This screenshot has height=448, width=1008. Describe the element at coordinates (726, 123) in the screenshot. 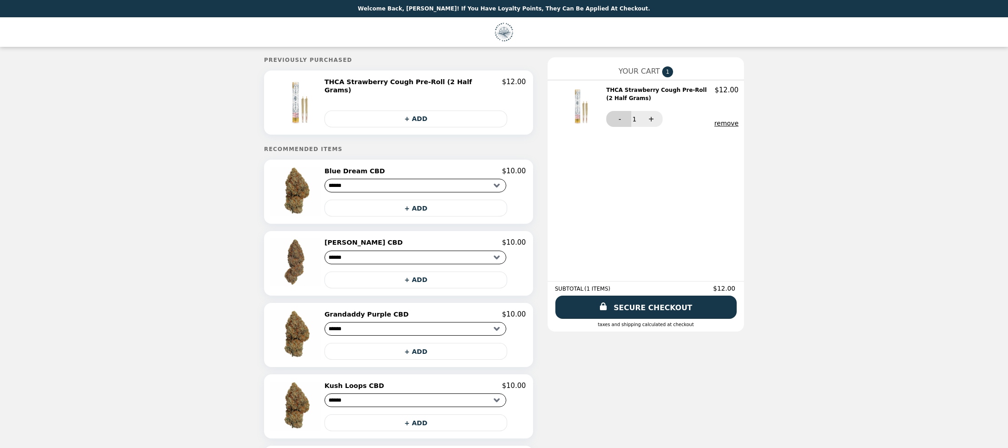

I see `button: remove` at that location.